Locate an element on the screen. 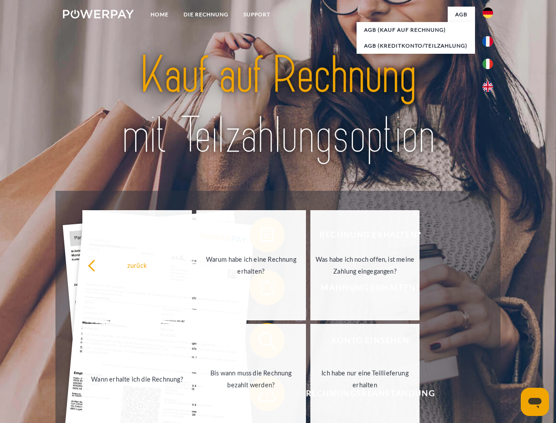  a: AGB (Kauf auf Rechnung) is located at coordinates (416, 30).